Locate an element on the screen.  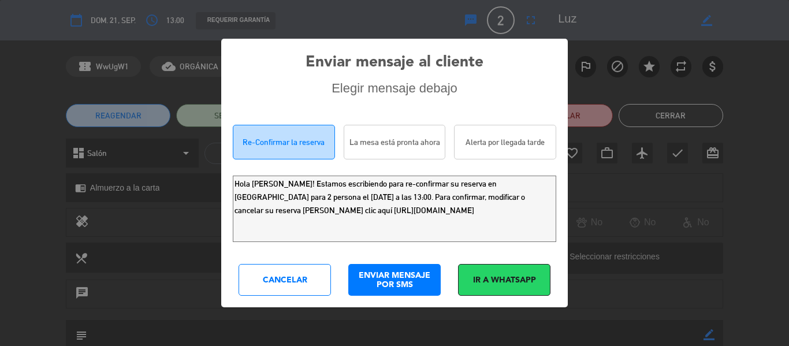
div: Re-Confirmar la reserva is located at coordinates (284, 142).